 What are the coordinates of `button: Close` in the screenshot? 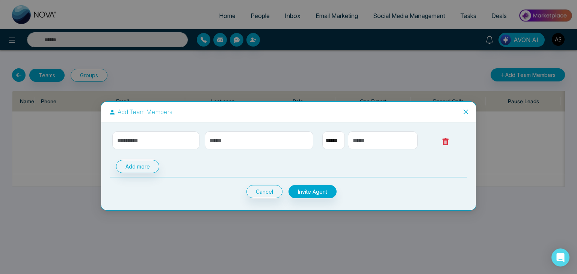 It's located at (466, 112).